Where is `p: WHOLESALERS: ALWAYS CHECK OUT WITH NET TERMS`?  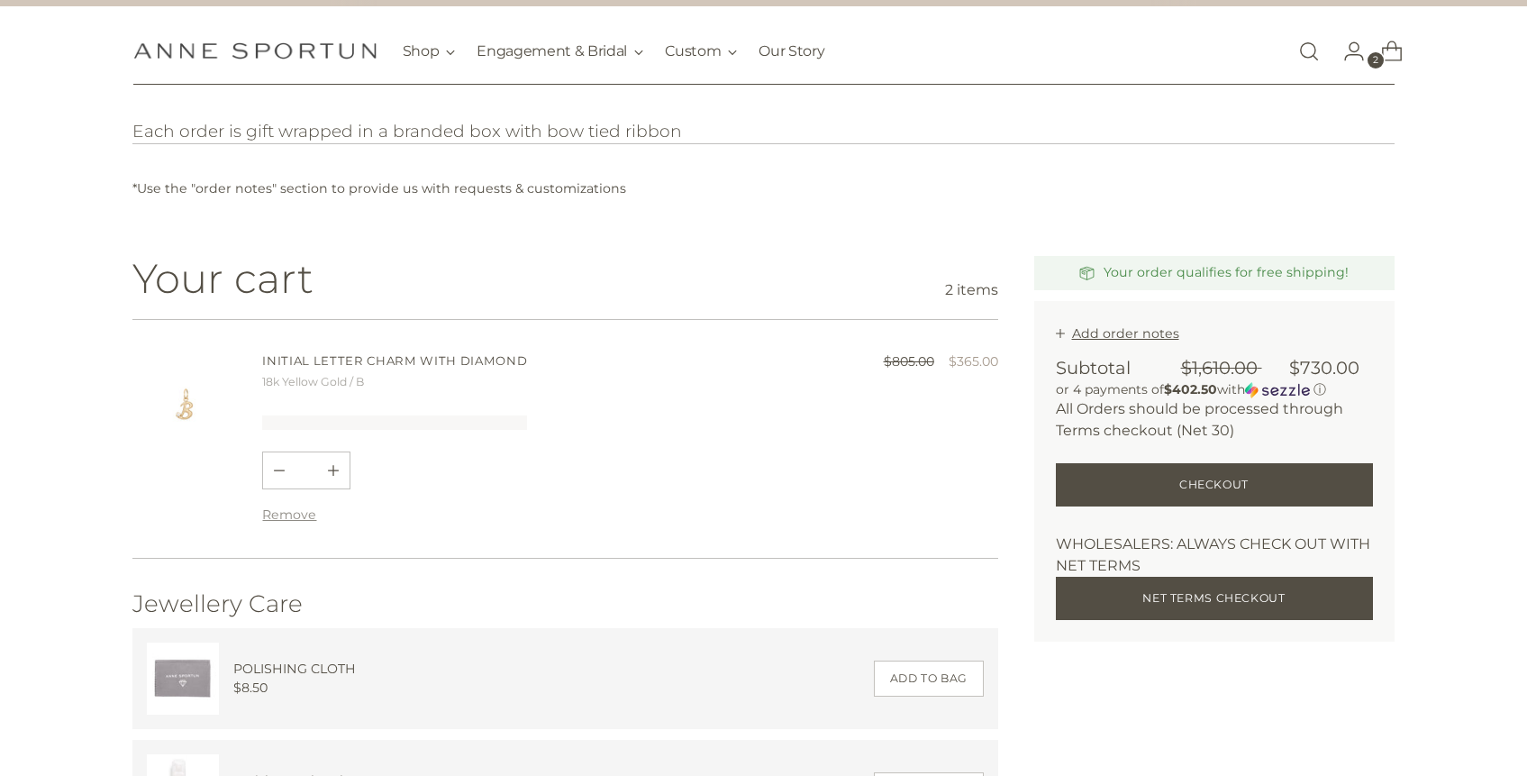 p: WHOLESALERS: ALWAYS CHECK OUT WITH NET TERMS is located at coordinates (1214, 555).